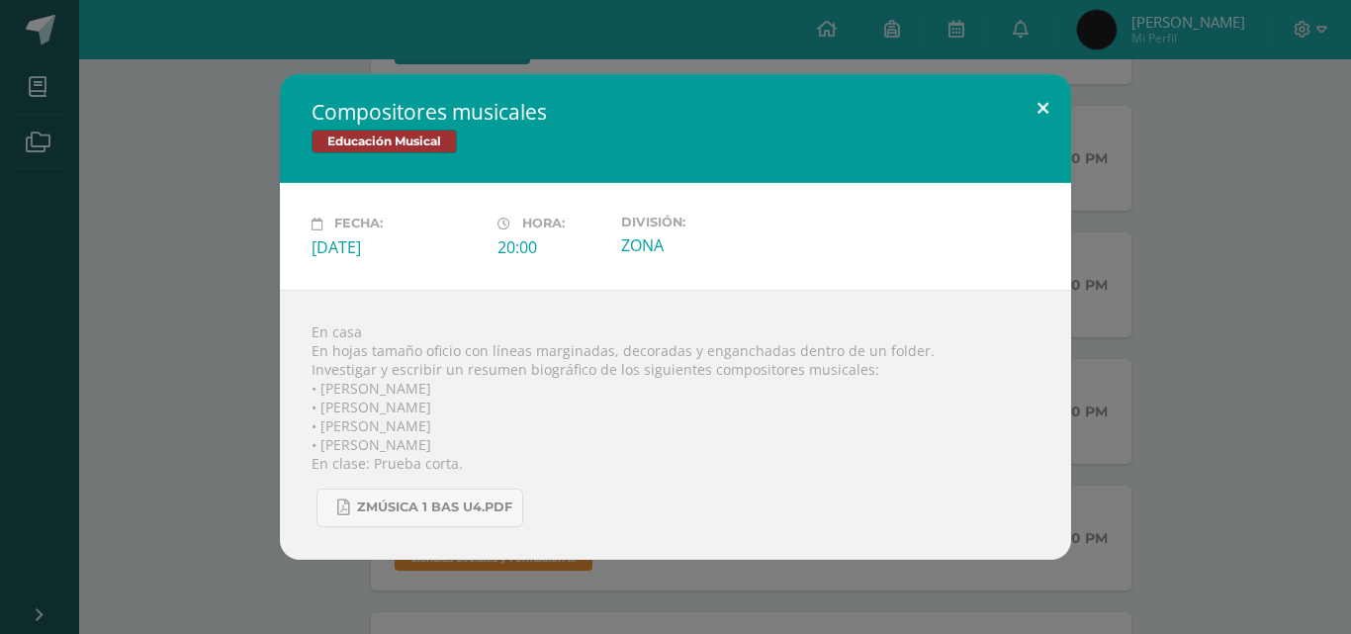 Image resolution: width=1351 pixels, height=634 pixels. What do you see at coordinates (419, 507) in the screenshot?
I see `a: Zmúsica 1 Bas U4.pdf` at bounding box center [419, 507].